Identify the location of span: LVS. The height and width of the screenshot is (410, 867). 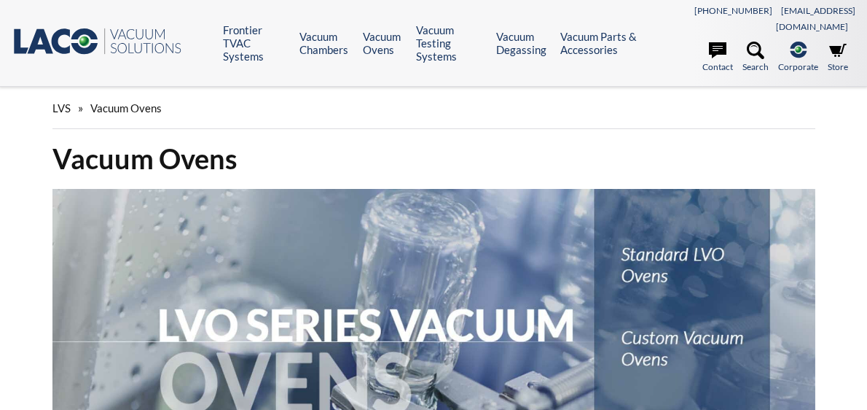
(61, 108).